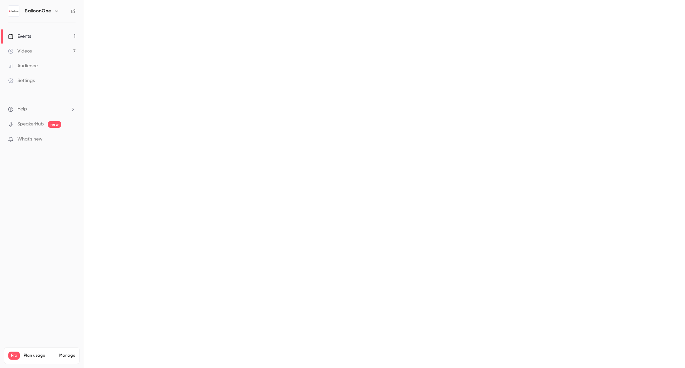 Image resolution: width=685 pixels, height=368 pixels. Describe the element at coordinates (14, 11) in the screenshot. I see `img: BalloonOne` at that location.